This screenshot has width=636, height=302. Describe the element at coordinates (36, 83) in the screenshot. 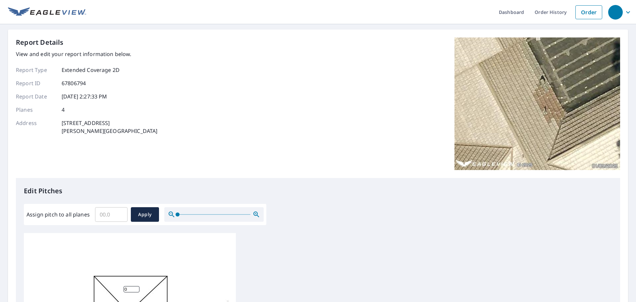

I see `p: Report ID` at that location.